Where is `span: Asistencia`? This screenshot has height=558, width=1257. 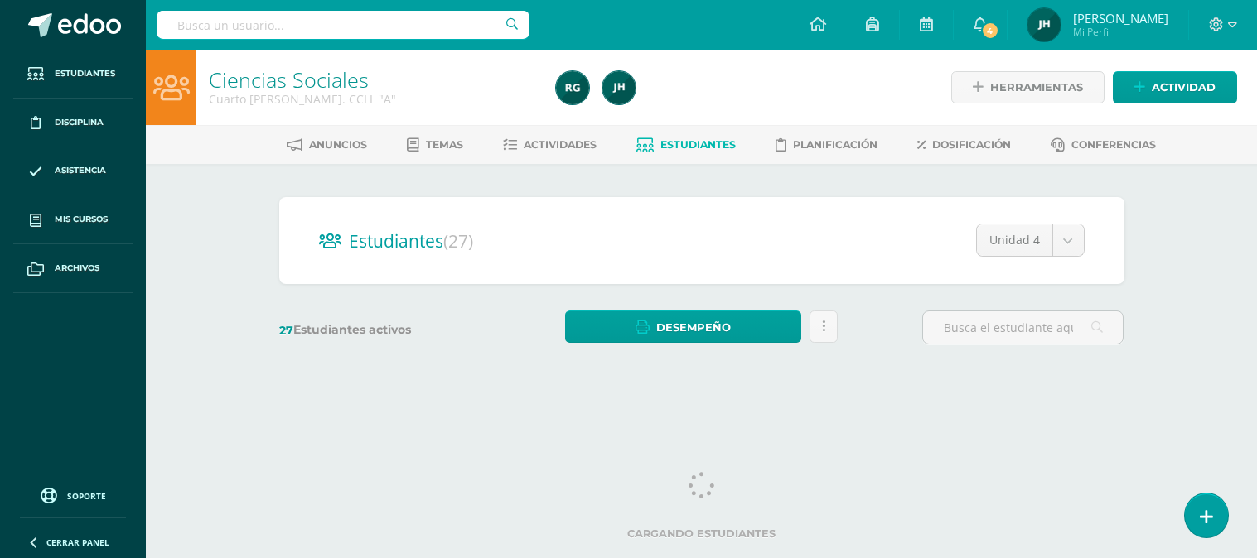
span: Asistencia is located at coordinates (80, 171).